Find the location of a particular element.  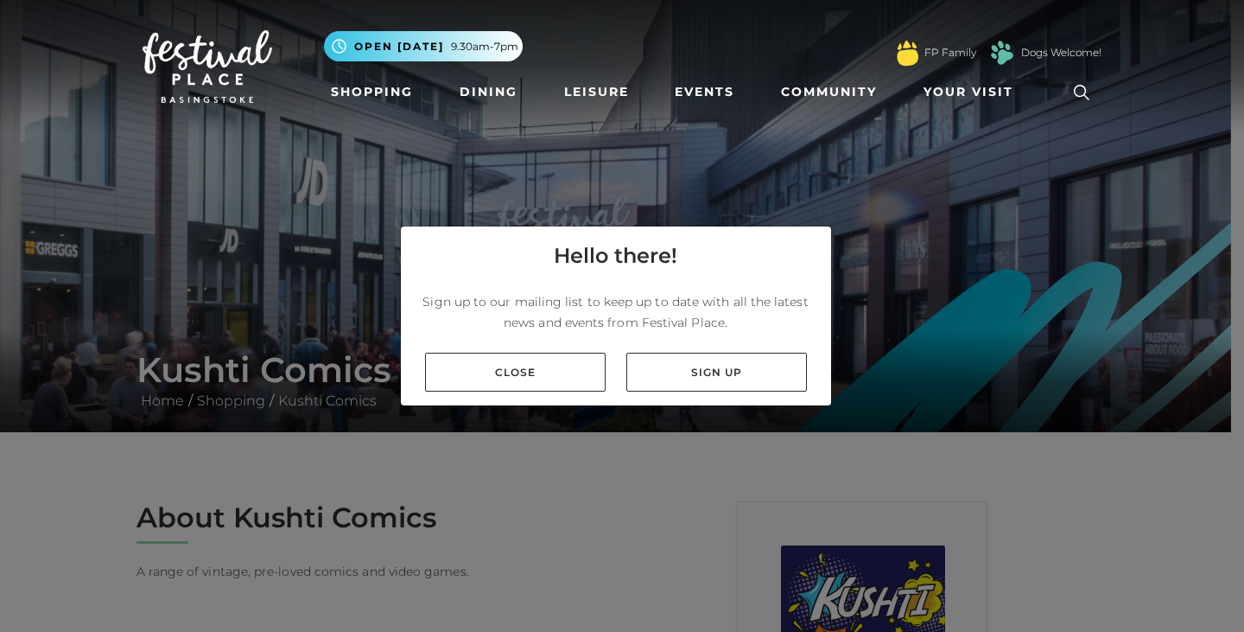

a: Close is located at coordinates (515, 372).